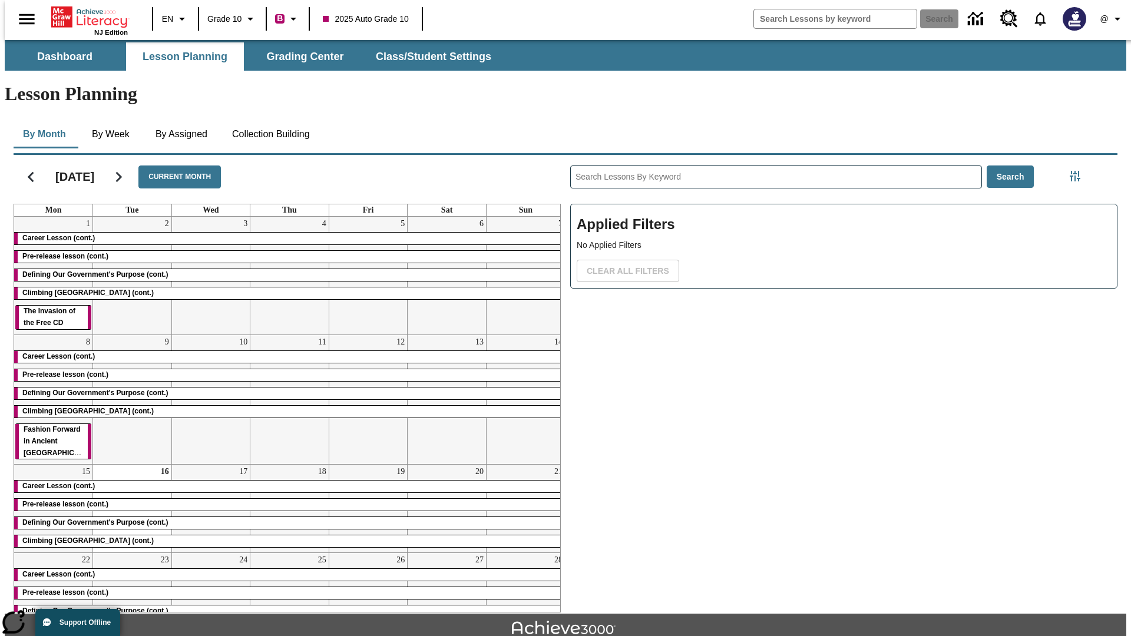  Describe the element at coordinates (53, 317) in the screenshot. I see `div: The Invasion of the Free CD` at that location.